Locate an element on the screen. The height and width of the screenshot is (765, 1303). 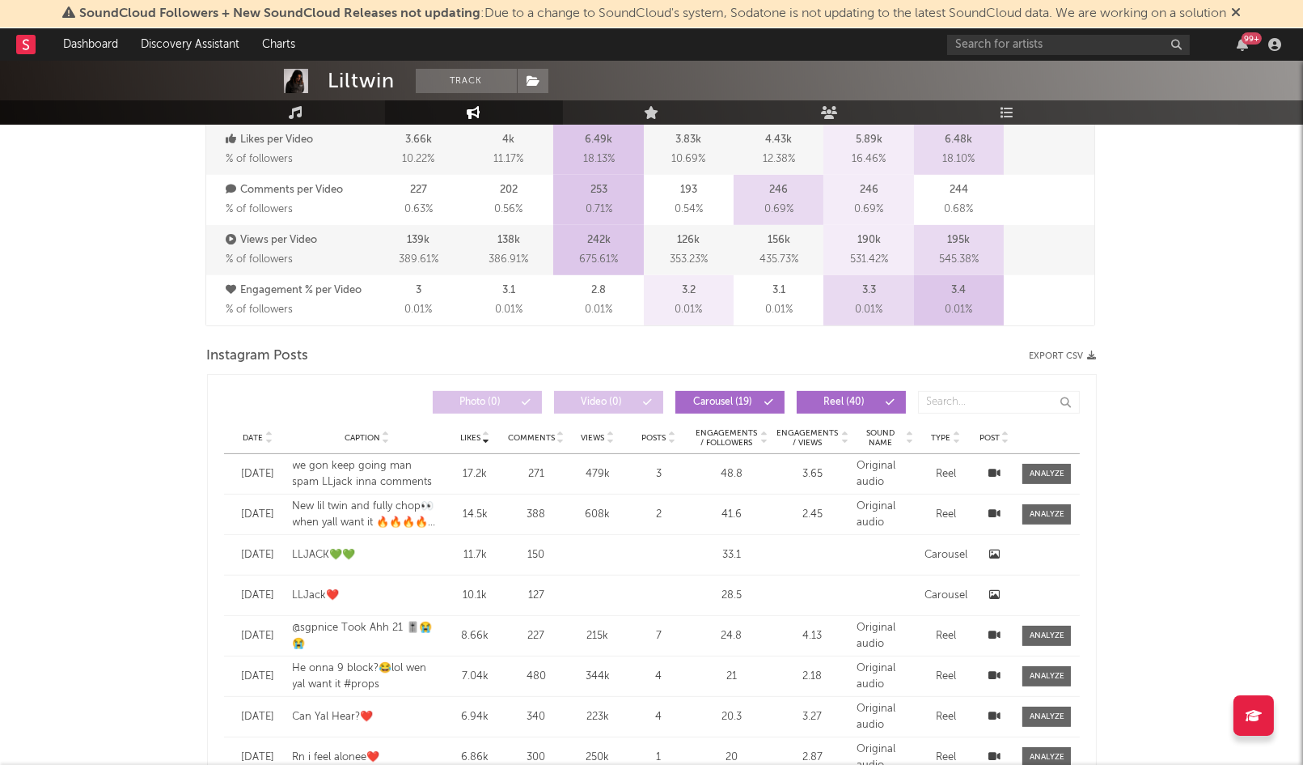
span: 0.69 % is located at coordinates (869, 210).